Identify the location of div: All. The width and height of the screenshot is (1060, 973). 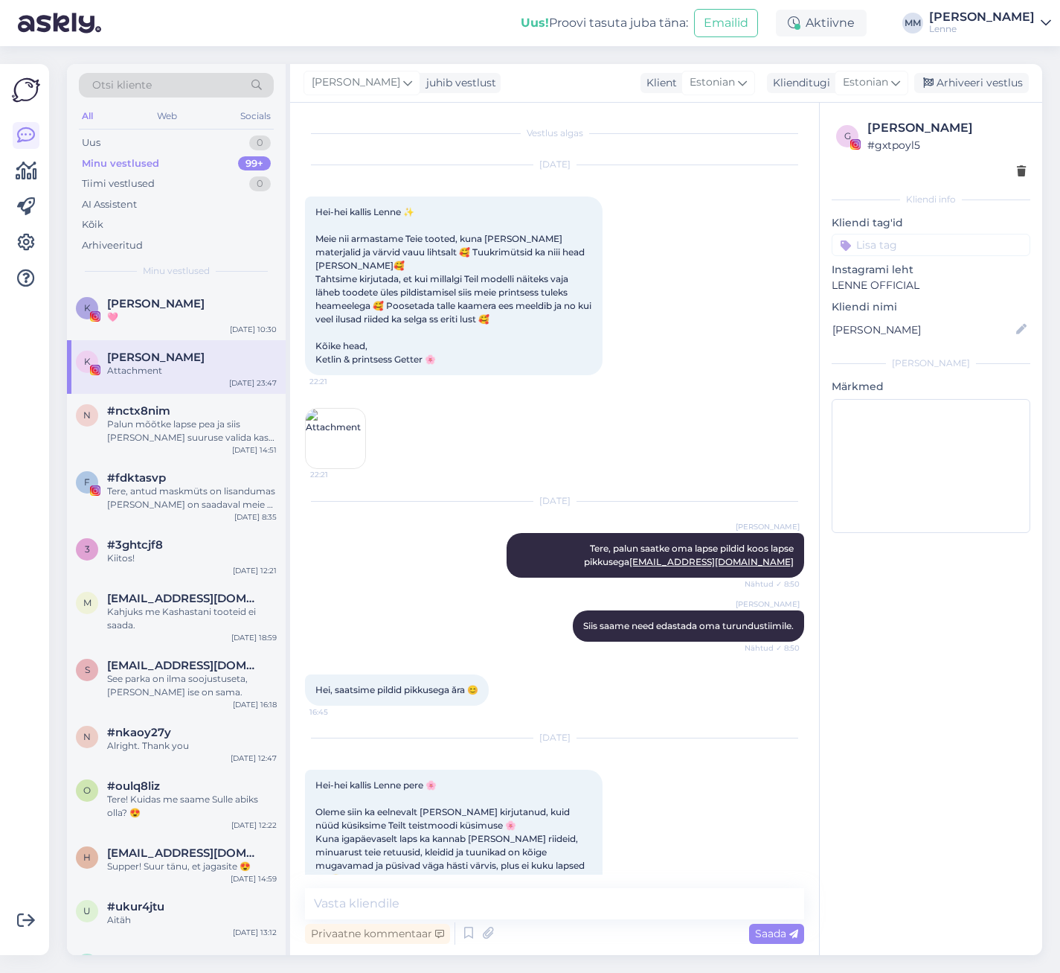
(87, 116).